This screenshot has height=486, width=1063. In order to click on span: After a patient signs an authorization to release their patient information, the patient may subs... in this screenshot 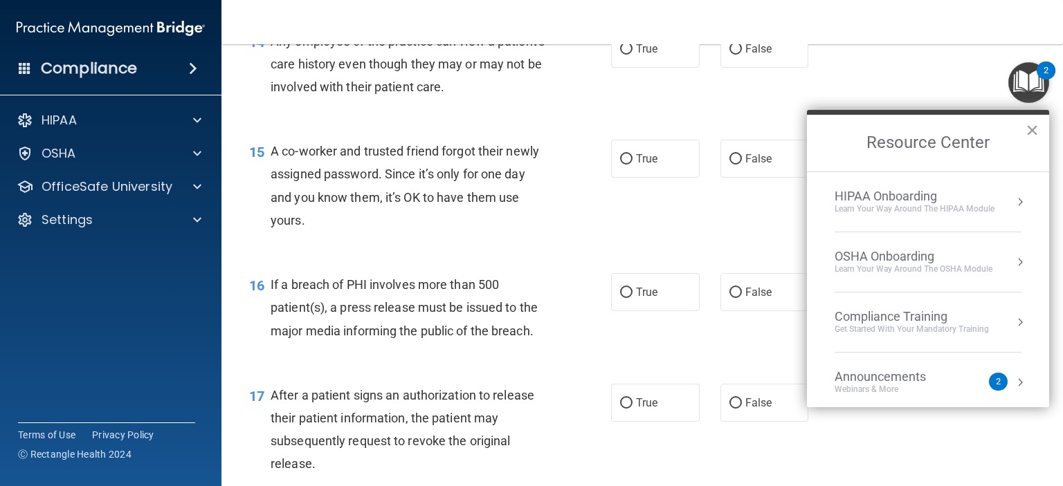, I will do `click(402, 430)`.